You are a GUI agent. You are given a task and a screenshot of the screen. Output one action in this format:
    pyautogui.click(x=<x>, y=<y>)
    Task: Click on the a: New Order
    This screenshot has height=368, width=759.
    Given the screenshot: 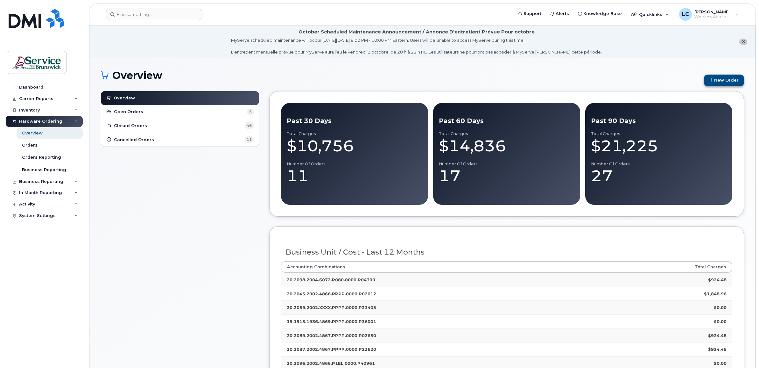 What is the action you would take?
    pyautogui.click(x=724, y=80)
    